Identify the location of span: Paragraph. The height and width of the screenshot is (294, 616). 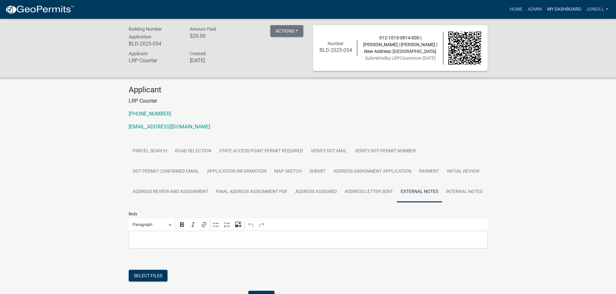
(149, 225).